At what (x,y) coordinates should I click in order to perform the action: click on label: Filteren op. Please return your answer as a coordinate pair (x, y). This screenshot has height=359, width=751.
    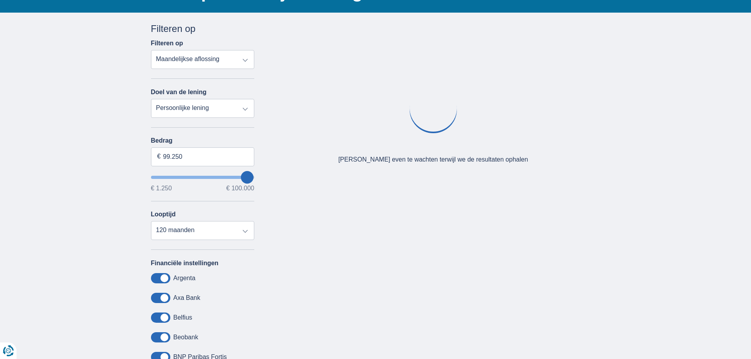
    Looking at the image, I should click on (167, 43).